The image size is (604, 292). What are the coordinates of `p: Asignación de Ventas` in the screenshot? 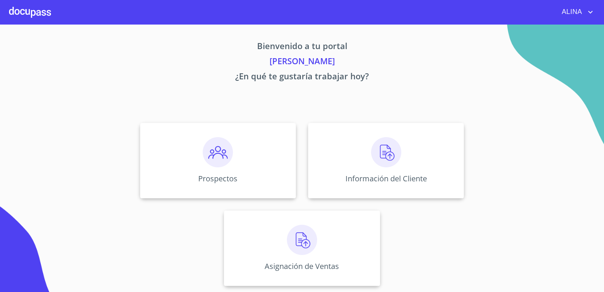 It's located at (302, 266).